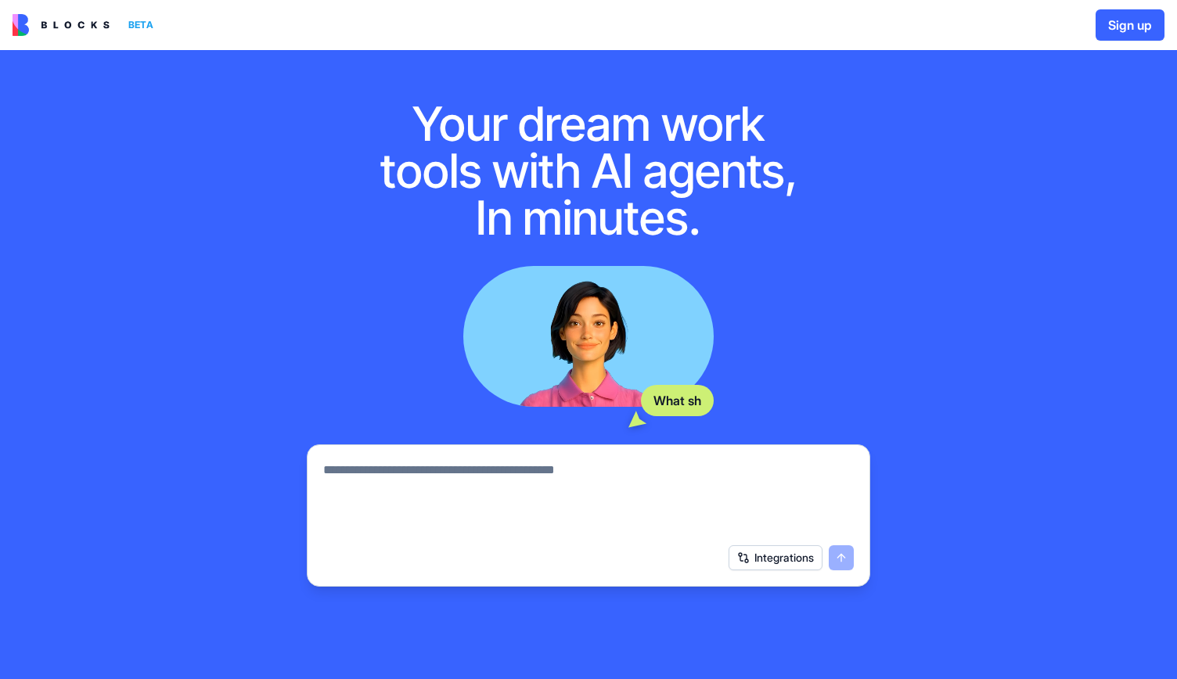 The height and width of the screenshot is (679, 1177). What do you see at coordinates (61, 25) in the screenshot?
I see `img: logo` at bounding box center [61, 25].